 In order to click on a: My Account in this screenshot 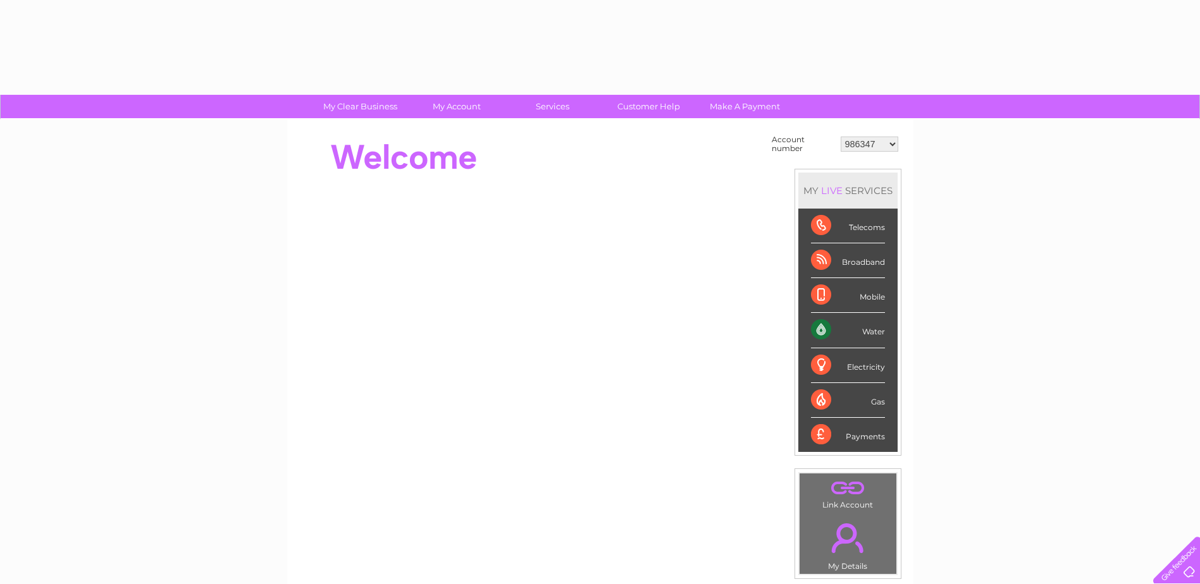, I will do `click(456, 106)`.